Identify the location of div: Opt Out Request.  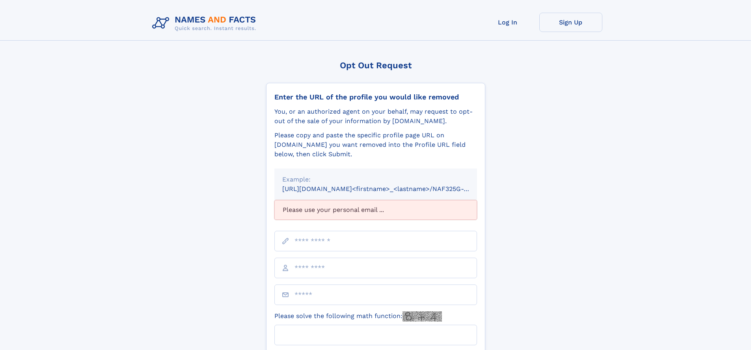
(376, 65).